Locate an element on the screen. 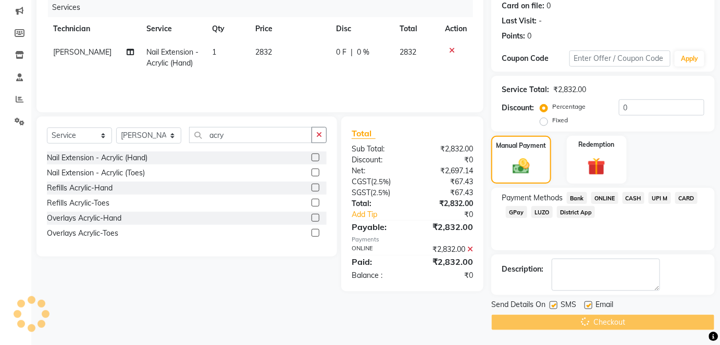 This screenshot has width=720, height=345. div: Payments is located at coordinates (412, 240).